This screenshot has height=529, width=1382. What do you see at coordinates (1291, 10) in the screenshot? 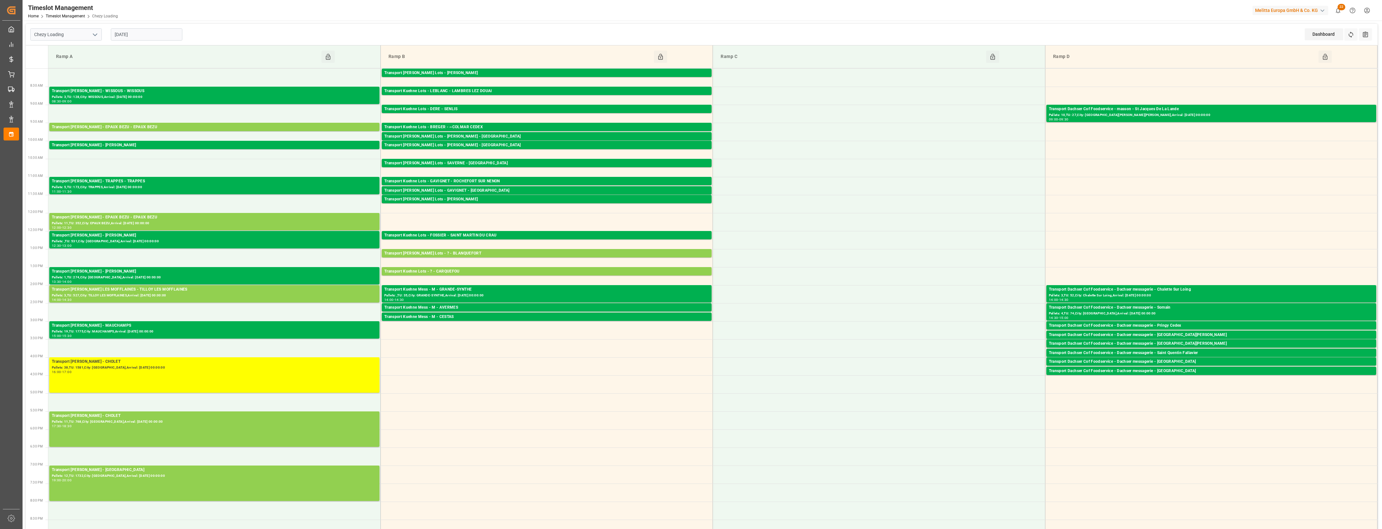
I see `button: Melitta Europa GmbH & Co. KG` at bounding box center [1291, 10].